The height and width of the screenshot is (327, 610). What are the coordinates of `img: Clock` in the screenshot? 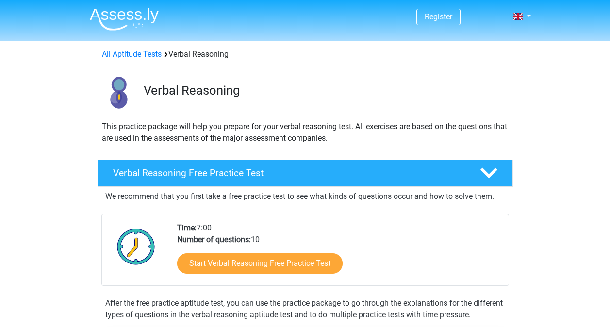 It's located at (136, 247).